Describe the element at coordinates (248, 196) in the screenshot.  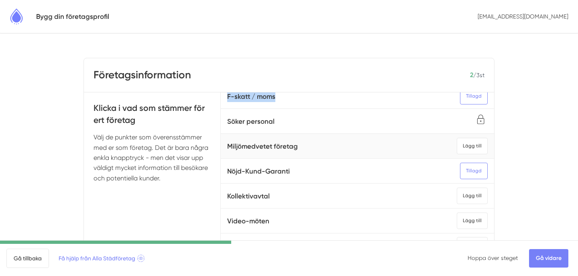
I see `h5: Kollektivavtal` at that location.